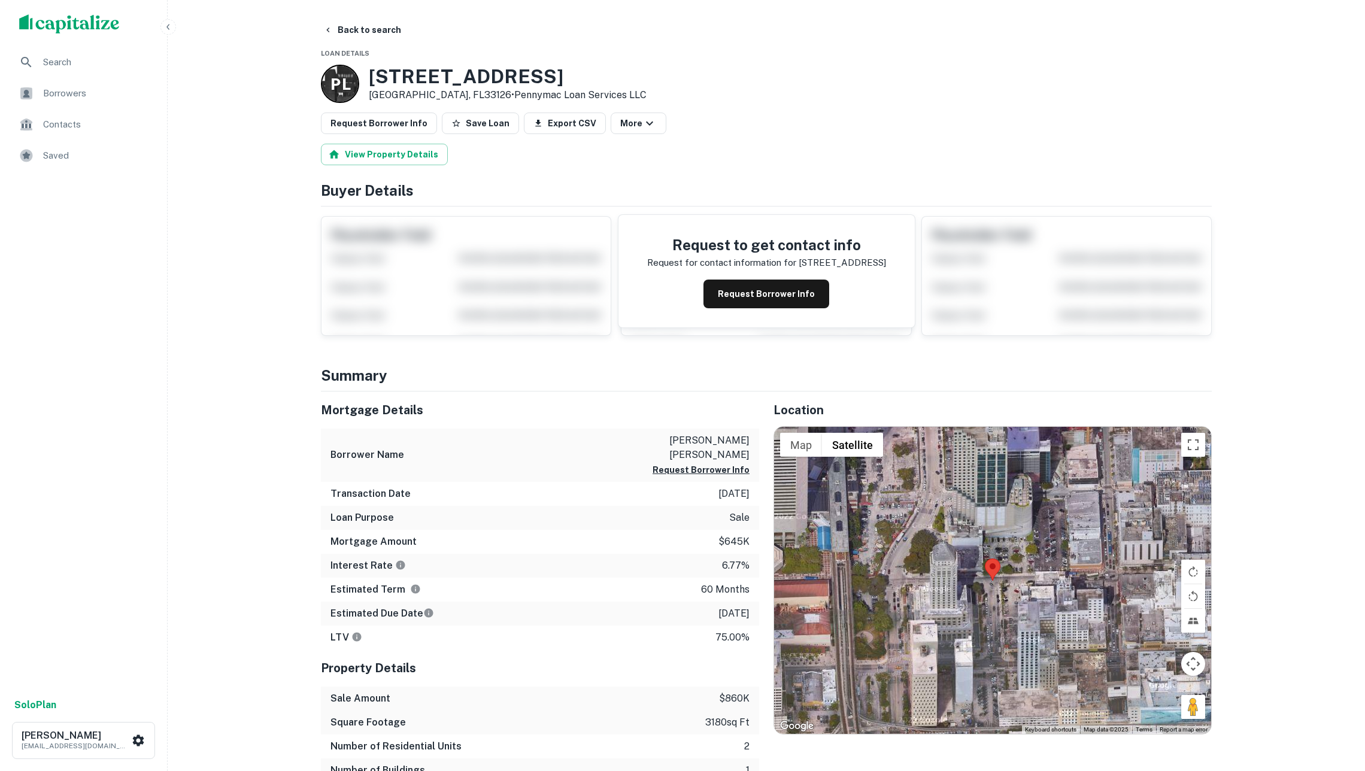 This screenshot has height=771, width=1365. What do you see at coordinates (35, 705) in the screenshot?
I see `strong: Solo Plan` at bounding box center [35, 705].